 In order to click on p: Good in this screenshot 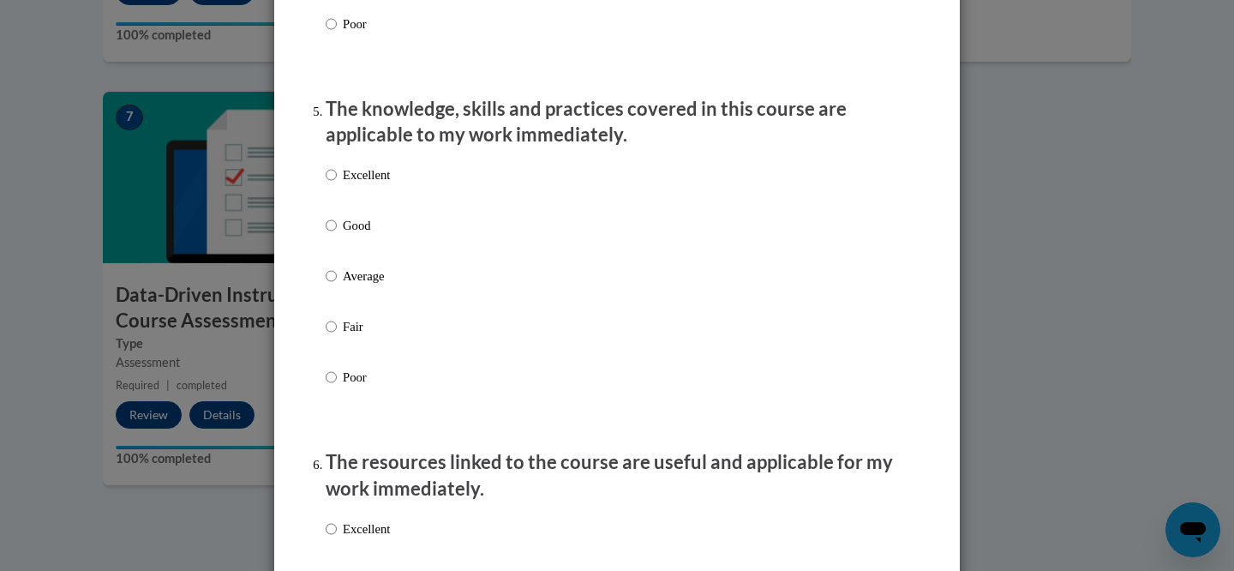, I will do `click(366, 225)`.